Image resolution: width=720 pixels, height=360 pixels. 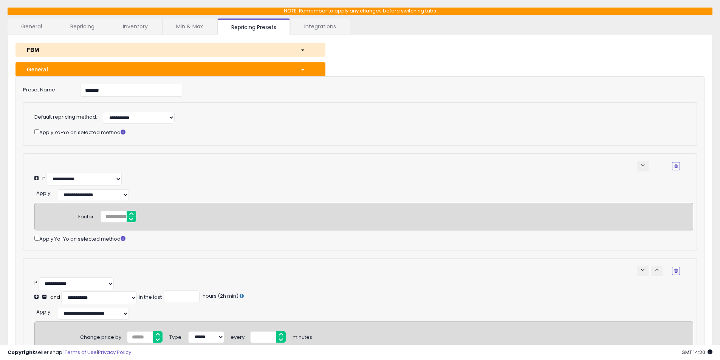 I want to click on div: minutes, so click(x=302, y=336).